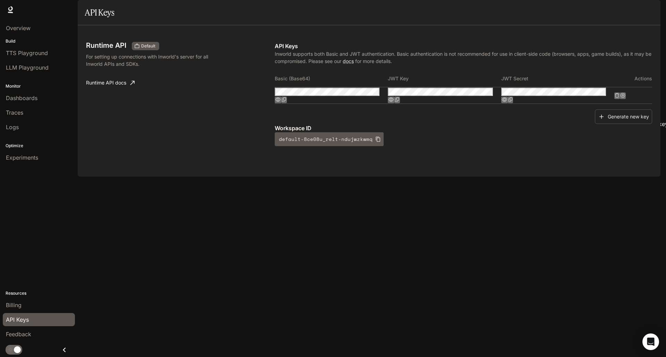 This screenshot has width=666, height=357. Describe the element at coordinates (155, 60) in the screenshot. I see `p: For setting up connections with Inworld's server for all Inworld APIs and SDKs.` at that location.